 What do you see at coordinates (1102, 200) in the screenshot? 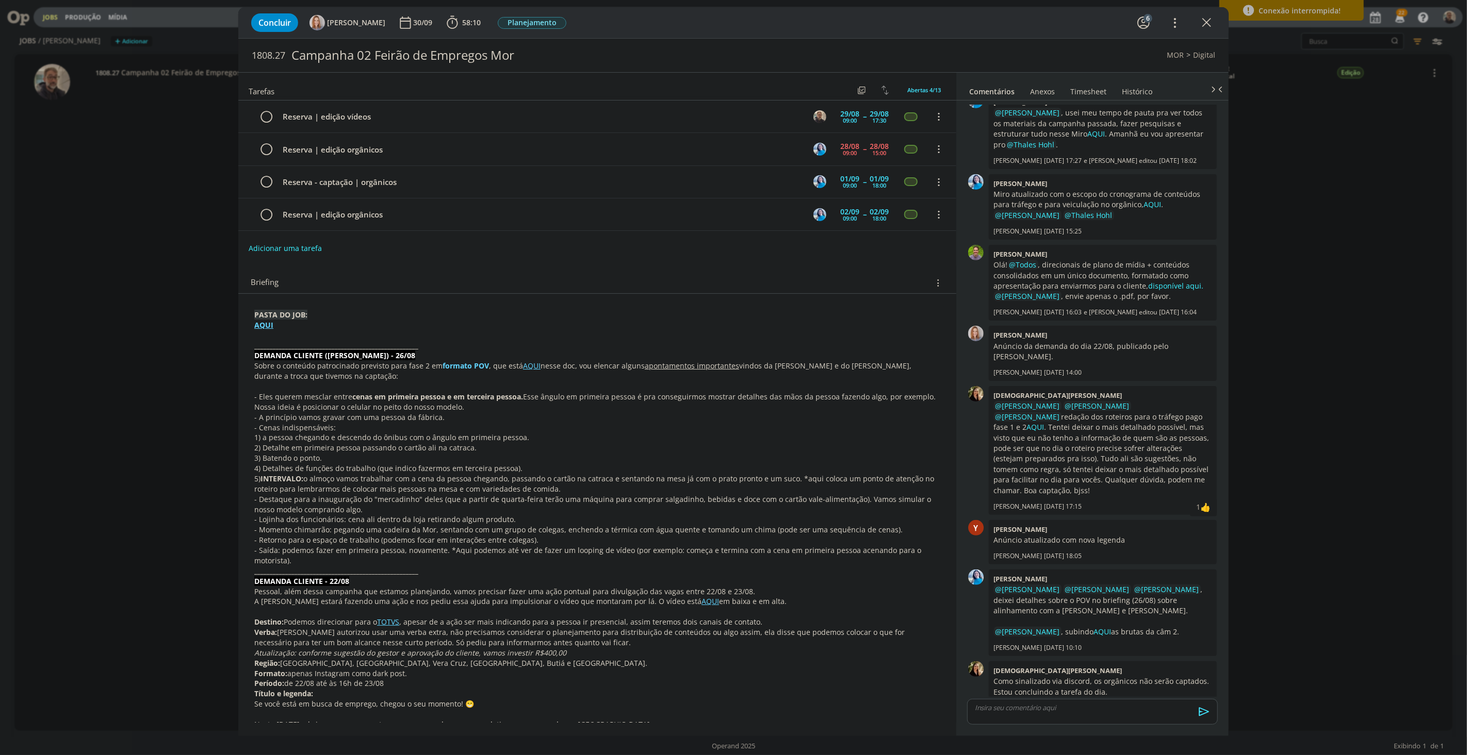
I see `p: Miro atualizado com o escopo do cronograma de conteúdos para tráfego e para veiculação no orgânic...` at bounding box center [1102, 200].